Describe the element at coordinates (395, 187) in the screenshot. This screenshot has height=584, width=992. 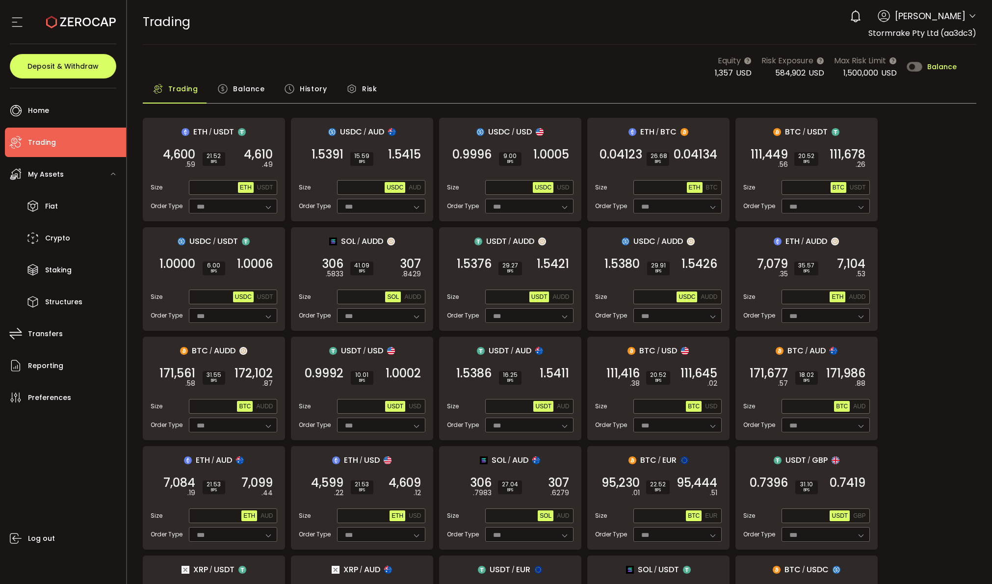
I see `button: USDC` at that location.